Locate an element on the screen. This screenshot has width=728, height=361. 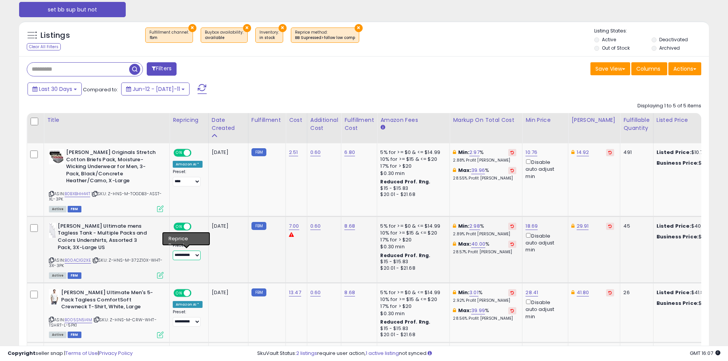
div: 17% for > $20 is located at coordinates (412, 306).